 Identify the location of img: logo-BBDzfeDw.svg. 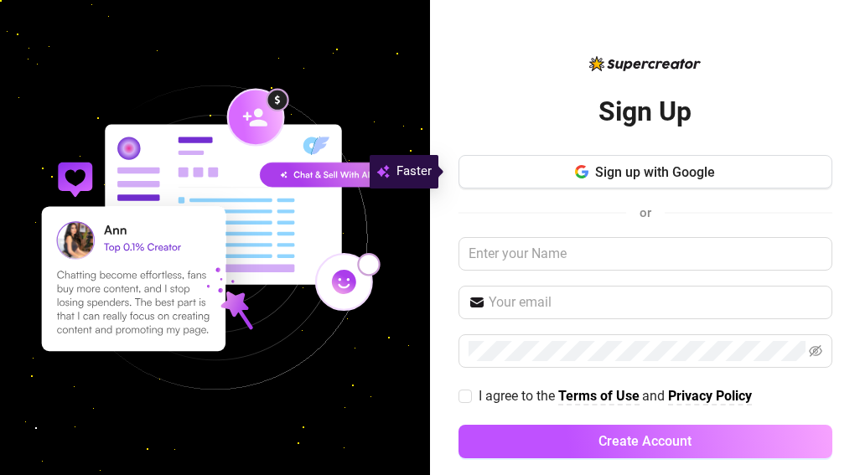
(644, 64).